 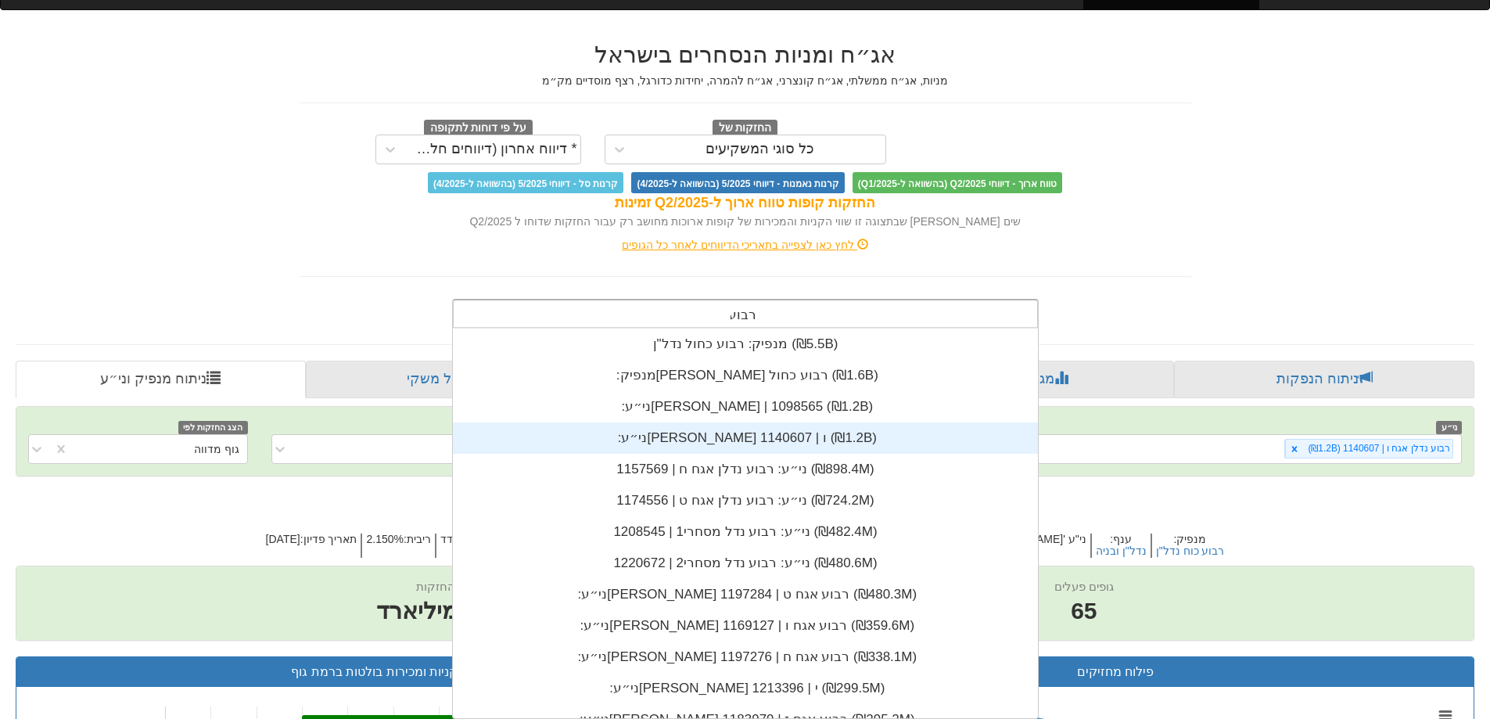 What do you see at coordinates (958, 183) in the screenshot?
I see `font: טווח ארוך - דיווחי Q2/2025 (בהשוואה ל-Q1/2025)` at bounding box center [958, 183].